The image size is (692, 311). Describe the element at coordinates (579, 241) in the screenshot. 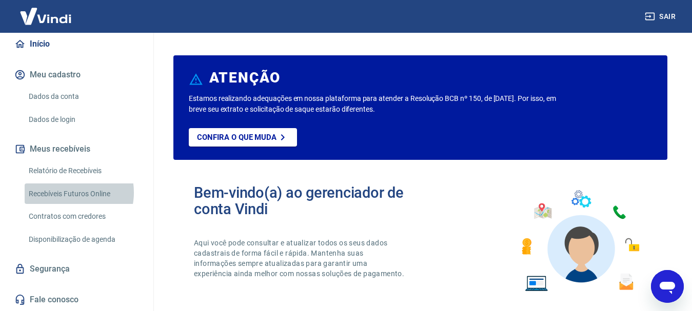

I see `img: Imagem de um avatar masculino com diversos icones exemplificando as funcionalidades do gerenciado...` at that location.